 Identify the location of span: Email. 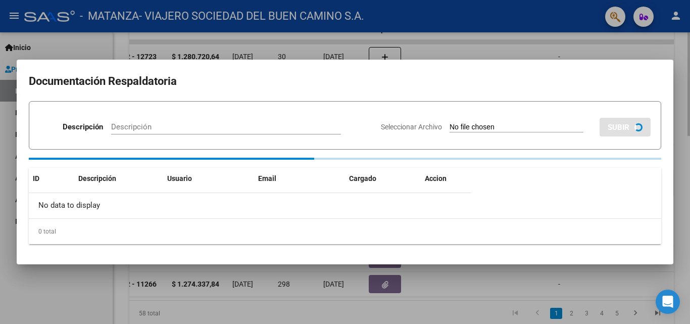
(267, 178).